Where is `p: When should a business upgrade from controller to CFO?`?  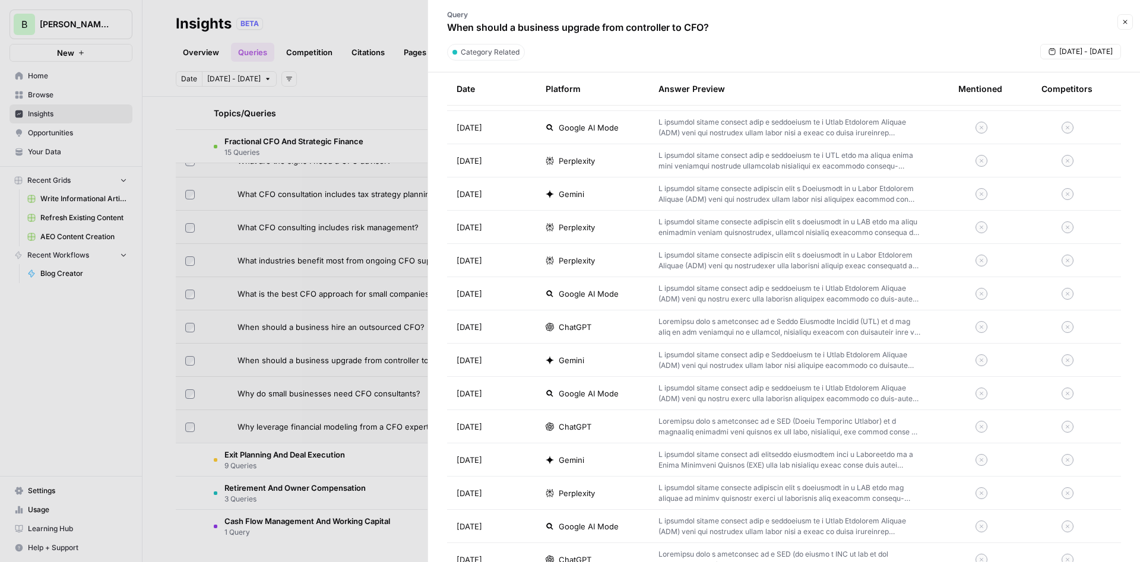
p: When should a business upgrade from controller to CFO? is located at coordinates (578, 27).